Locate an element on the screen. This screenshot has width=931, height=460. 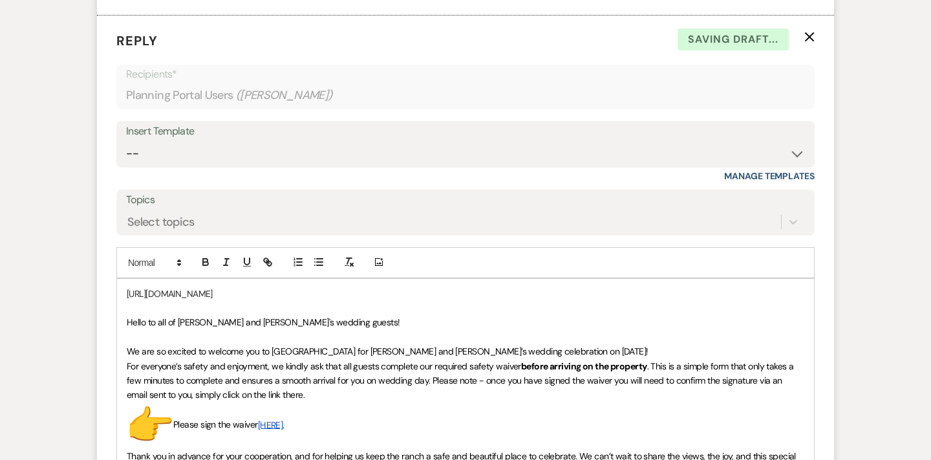
a: Manage Templates is located at coordinates (770, 176).